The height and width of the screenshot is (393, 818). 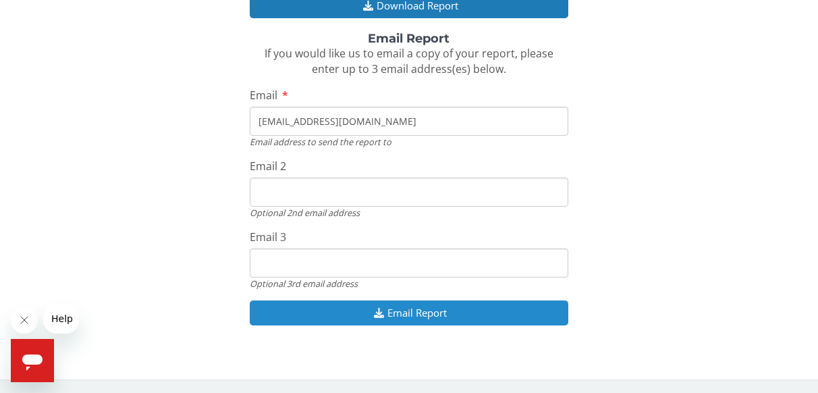 I want to click on span: Email, so click(x=263, y=95).